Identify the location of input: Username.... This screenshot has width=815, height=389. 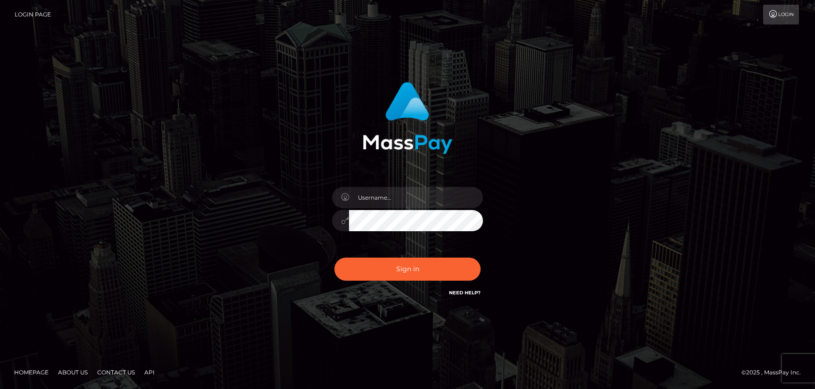
(416, 198).